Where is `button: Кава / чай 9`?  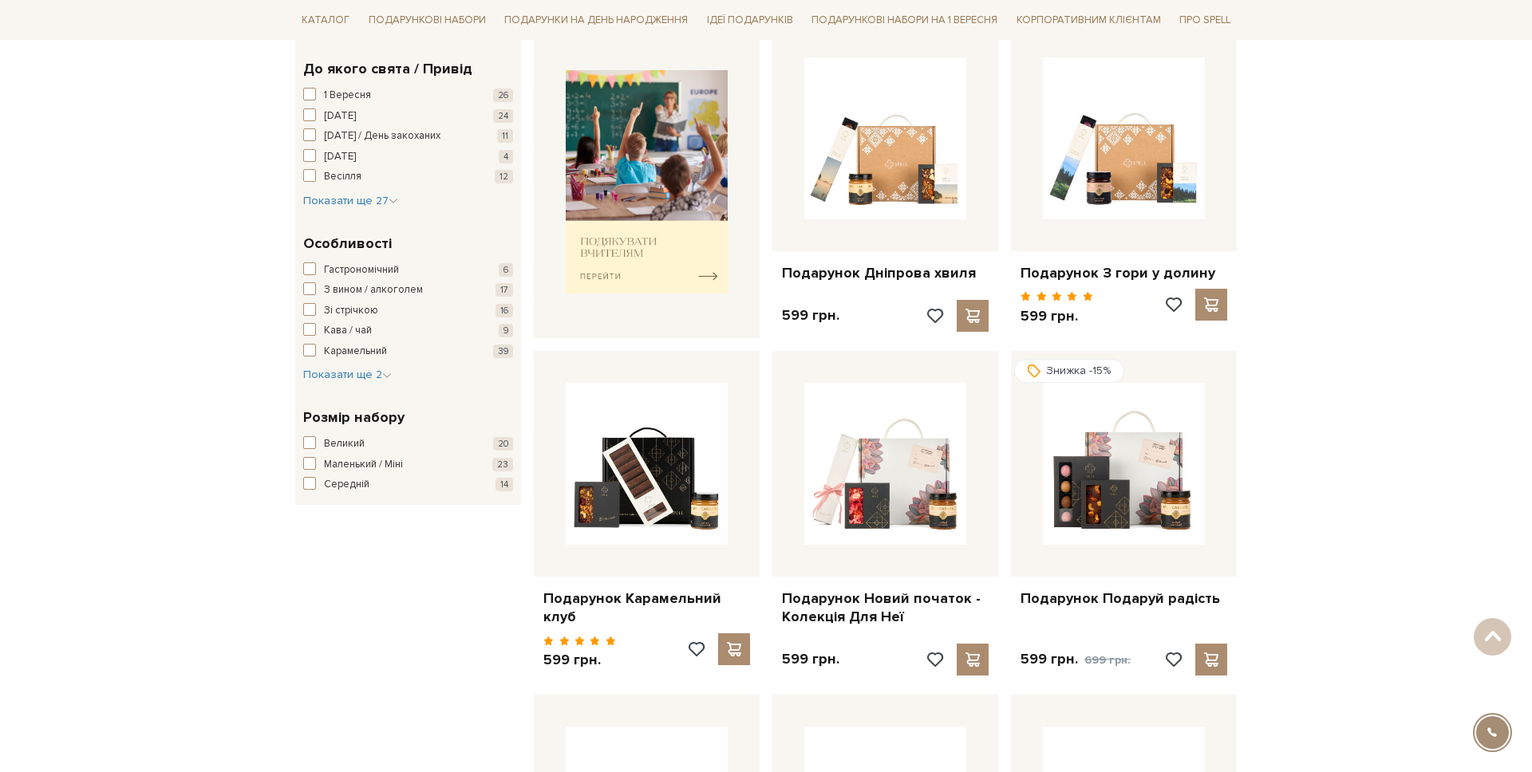
button: Кава / чай 9 is located at coordinates (408, 331).